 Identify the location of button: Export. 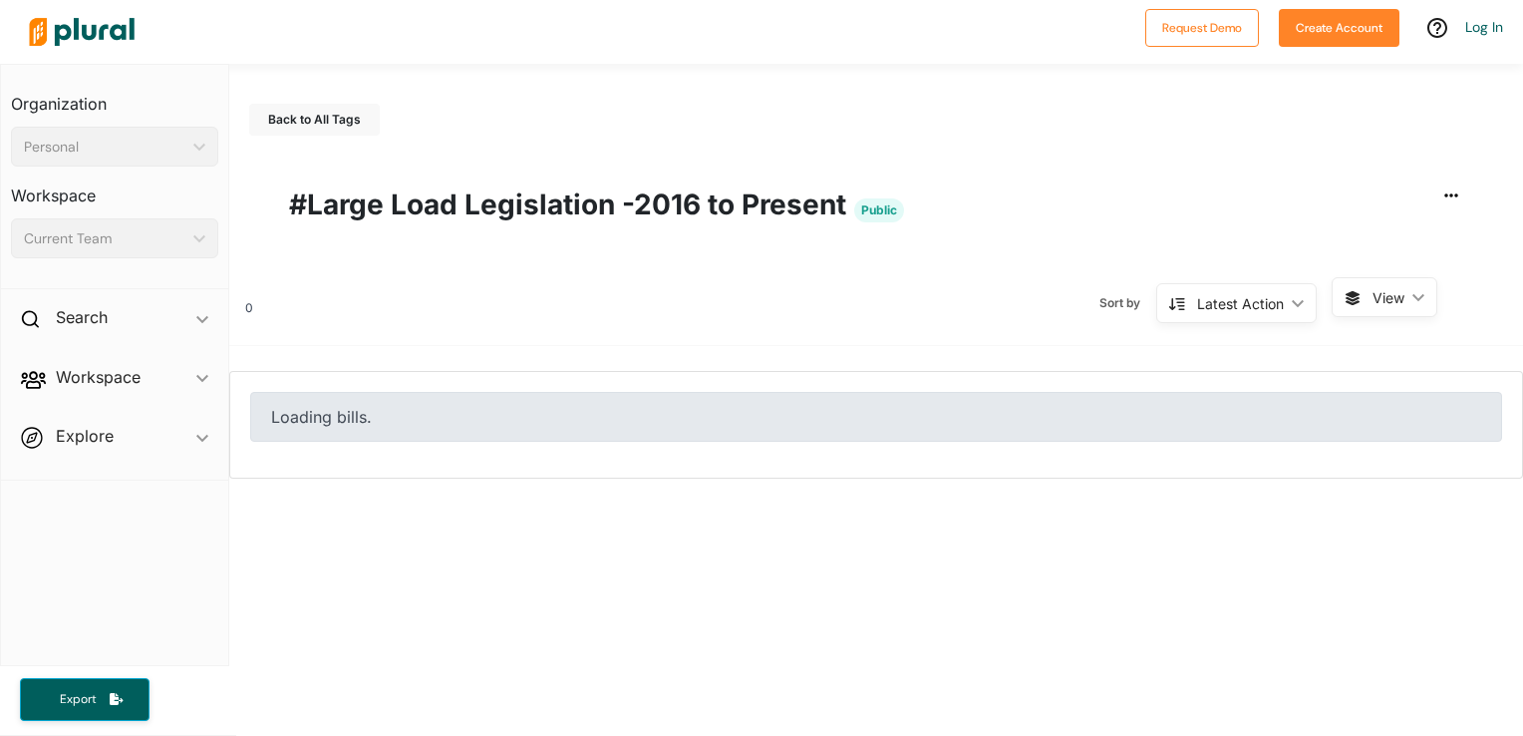
(85, 699).